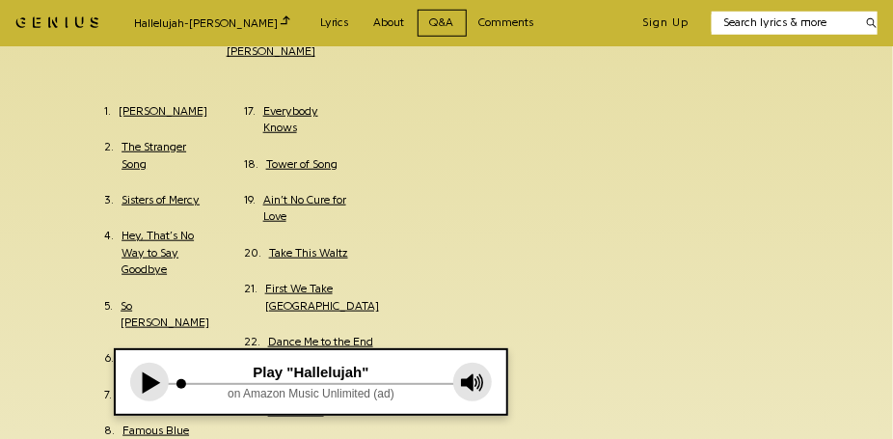  Describe the element at coordinates (255, 164) in the screenshot. I see `div: 18.` at that location.